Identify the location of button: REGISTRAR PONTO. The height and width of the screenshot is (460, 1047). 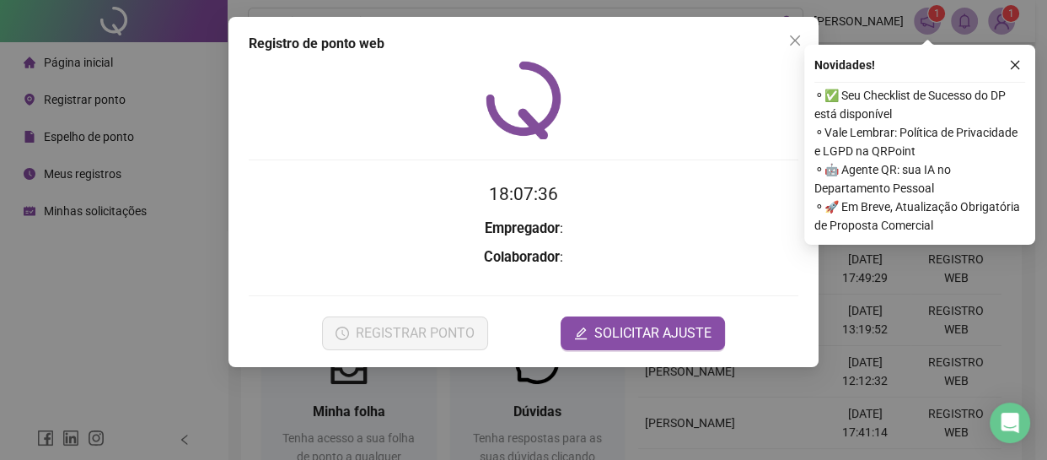
(405, 333).